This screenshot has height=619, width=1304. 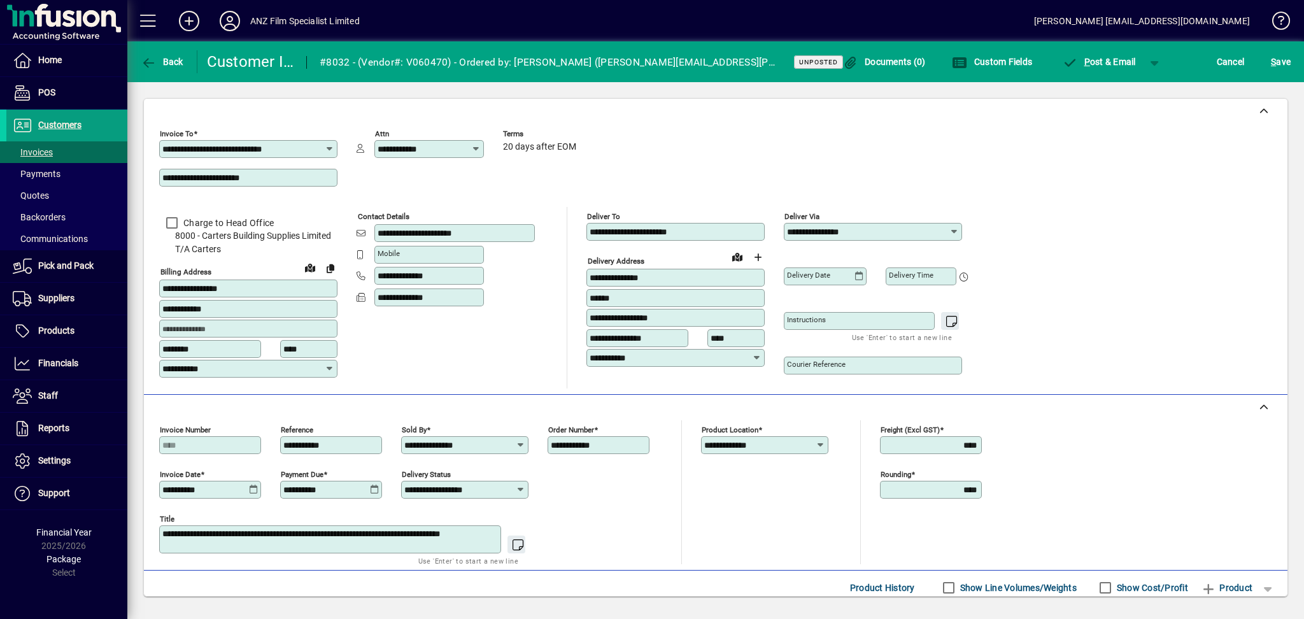 I want to click on mat-label: Order number, so click(x=571, y=429).